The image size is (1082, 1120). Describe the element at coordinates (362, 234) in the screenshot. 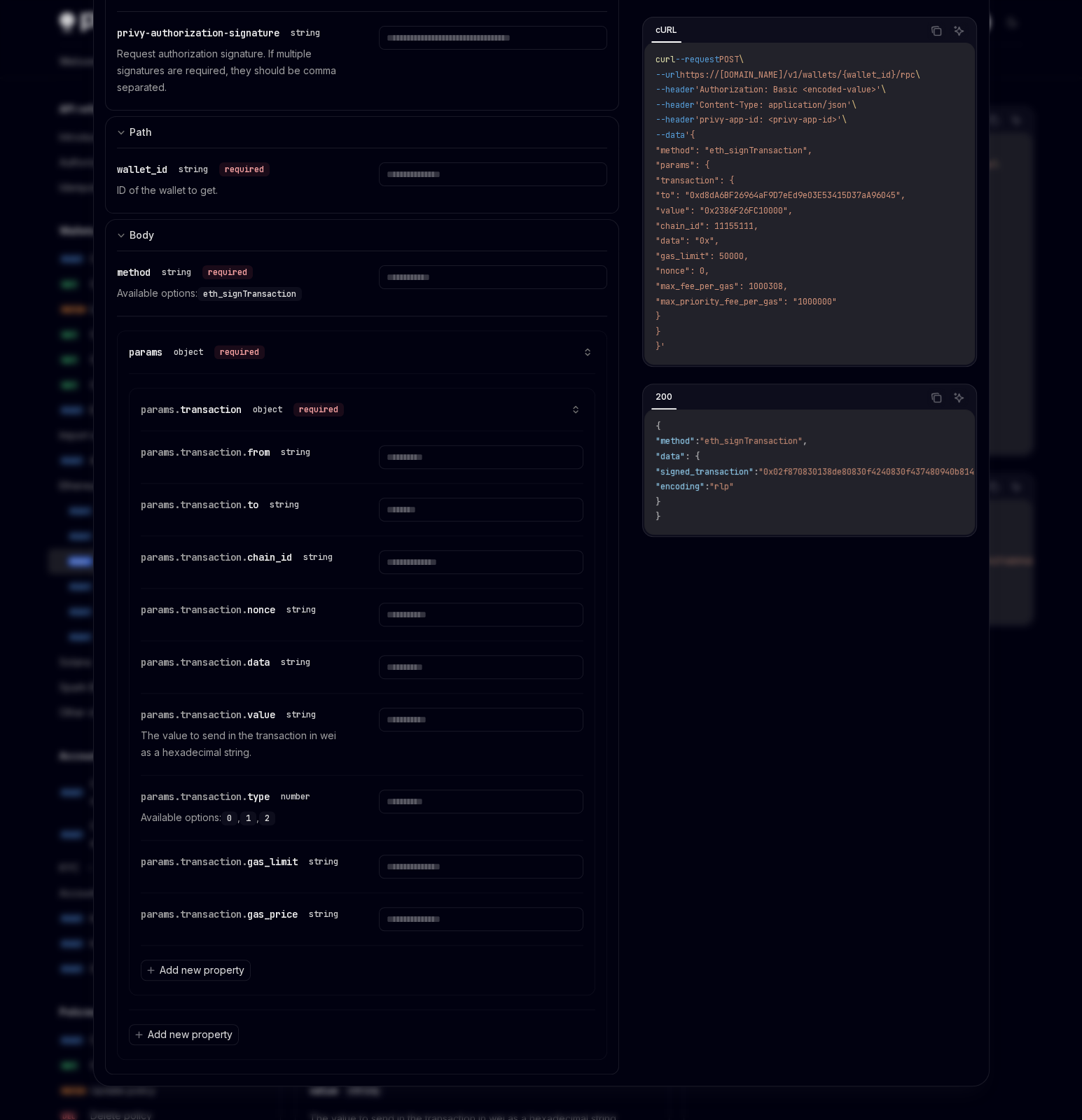

I see `button: expand input section` at that location.